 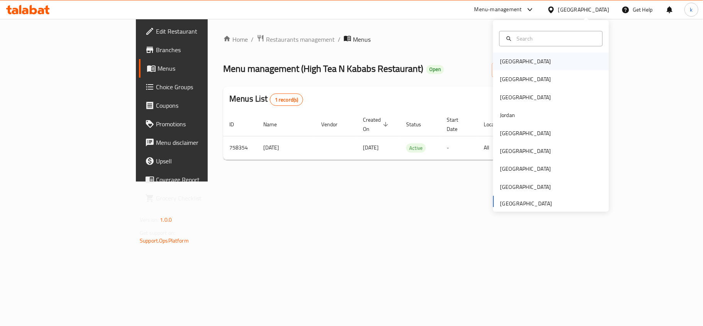 I want to click on span: 1 record(s), so click(x=286, y=100).